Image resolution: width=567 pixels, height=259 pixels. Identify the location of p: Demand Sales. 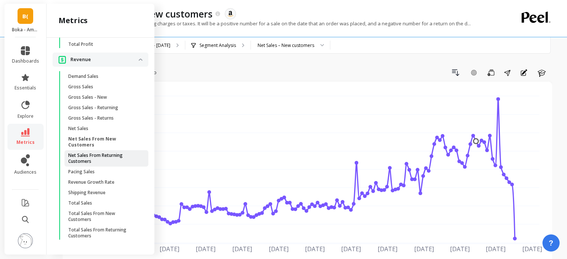
(83, 76).